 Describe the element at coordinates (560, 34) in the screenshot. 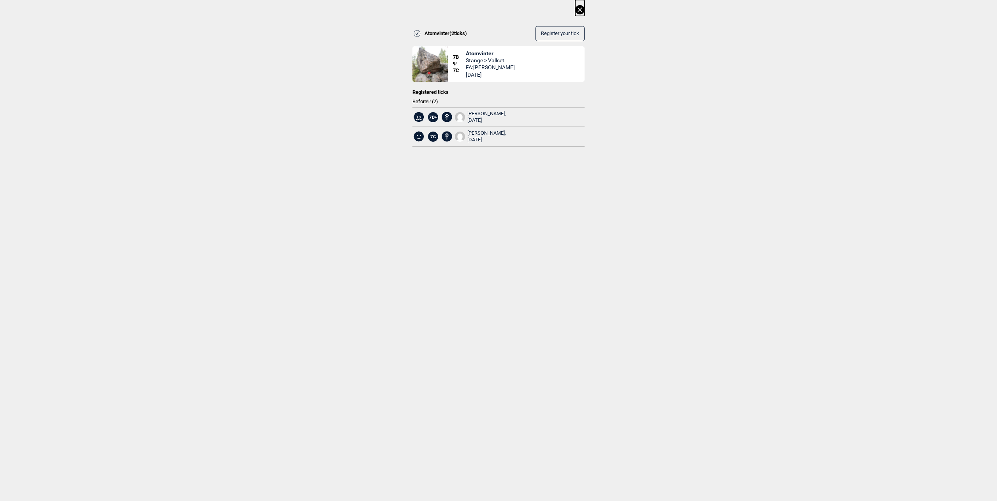

I see `button: Register your tick` at that location.